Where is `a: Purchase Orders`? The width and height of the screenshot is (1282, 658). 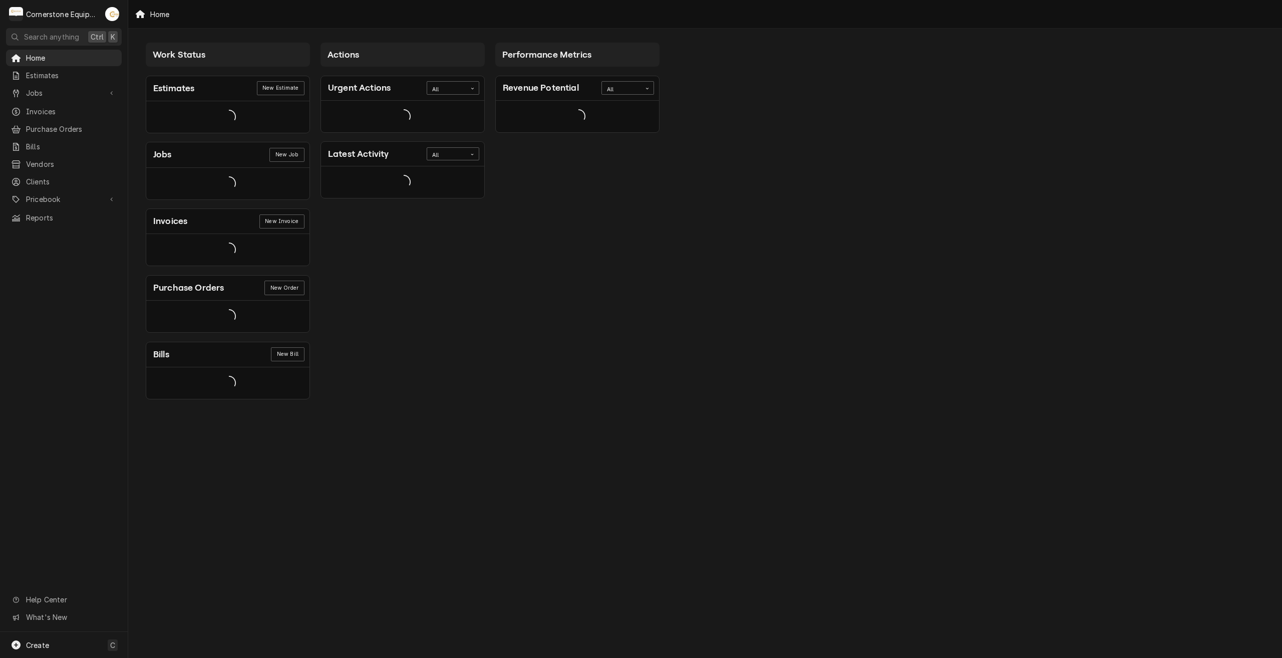
a: Purchase Orders is located at coordinates (64, 129).